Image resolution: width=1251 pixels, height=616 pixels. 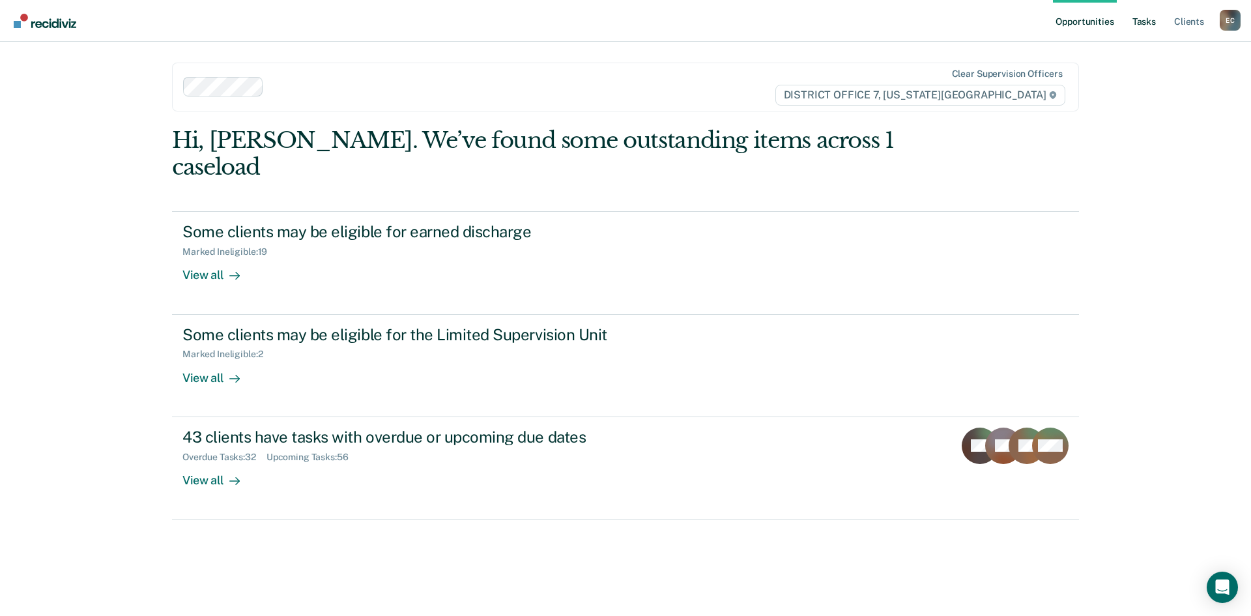 I want to click on a: Some clients may be eligible for earned dischargeMarked Ineligible:19View all, so click(x=625, y=263).